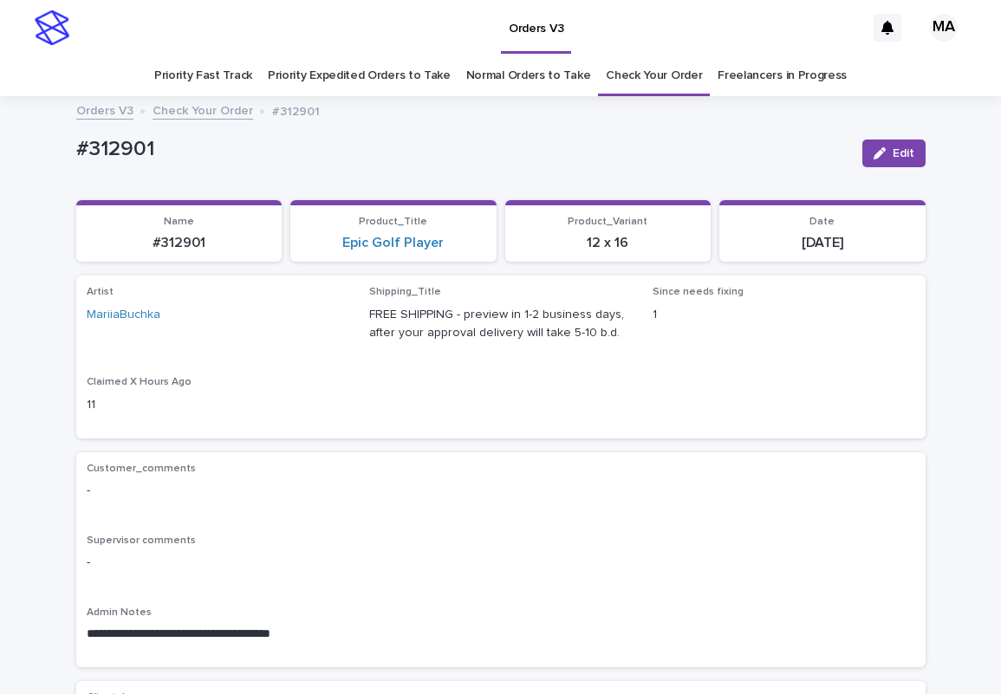  I want to click on span: Edit, so click(903, 153).